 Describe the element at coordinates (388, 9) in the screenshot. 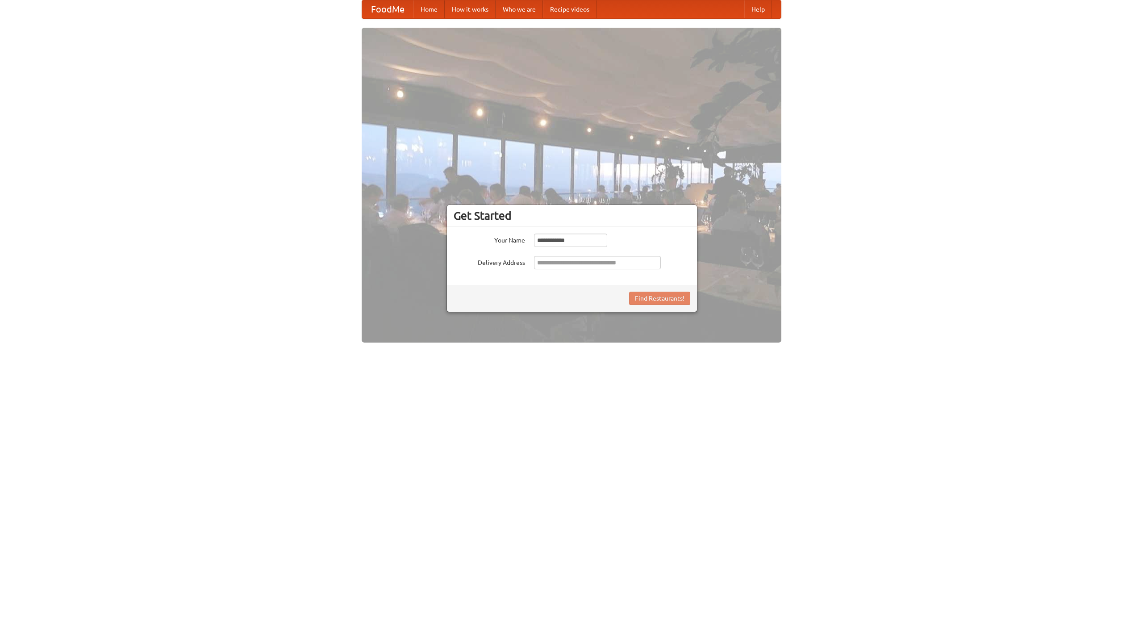

I see `a: FoodMe` at that location.